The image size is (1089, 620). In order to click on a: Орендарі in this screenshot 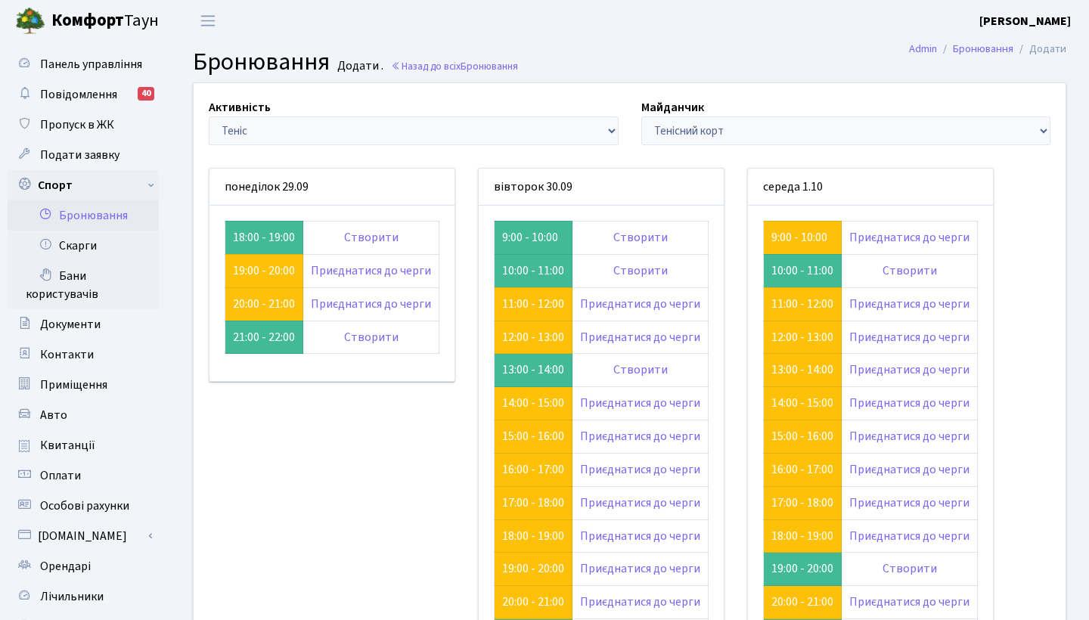, I will do `click(83, 567)`.